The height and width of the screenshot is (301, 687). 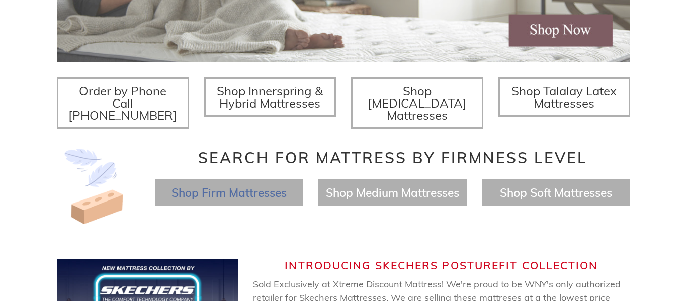 I want to click on span: Shop Innerspring & Hybrid Mattresses, so click(x=270, y=97).